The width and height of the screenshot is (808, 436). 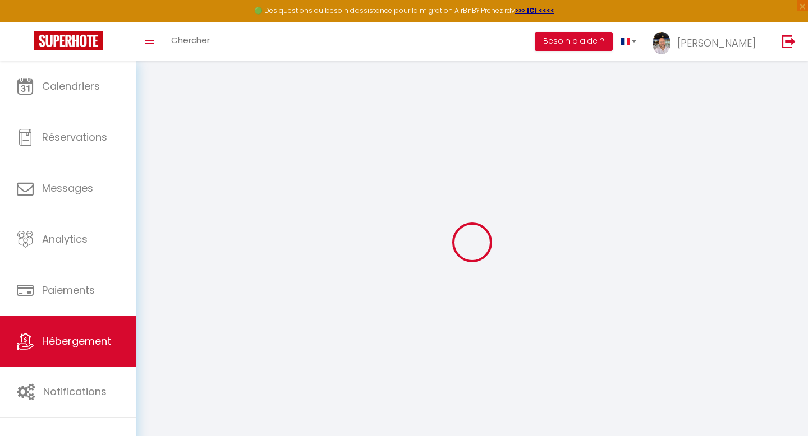 I want to click on span: Chercher, so click(x=190, y=40).